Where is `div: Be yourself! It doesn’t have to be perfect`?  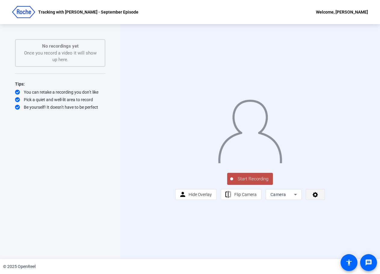 div: Be yourself! It doesn’t have to be perfect is located at coordinates (60, 107).